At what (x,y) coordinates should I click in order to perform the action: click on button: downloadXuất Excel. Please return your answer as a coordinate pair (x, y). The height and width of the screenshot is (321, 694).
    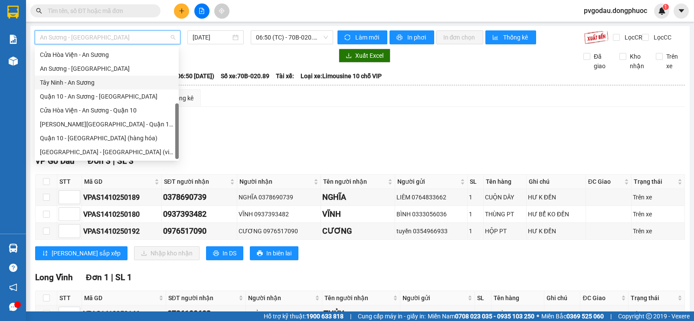
    Looking at the image, I should click on (364, 56).